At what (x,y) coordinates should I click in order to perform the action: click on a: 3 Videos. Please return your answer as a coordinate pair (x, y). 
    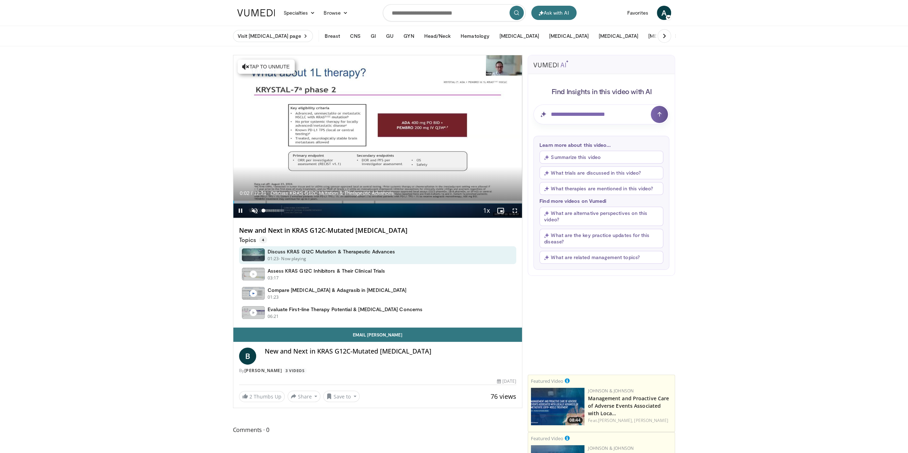
    Looking at the image, I should click on (295, 371).